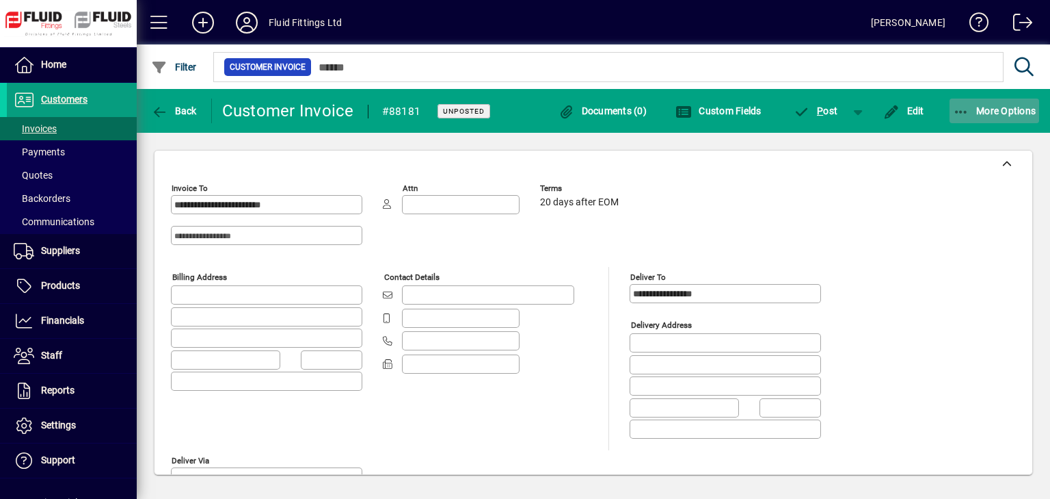 Image resolution: width=1050 pixels, height=499 pixels. I want to click on span: Home, so click(53, 64).